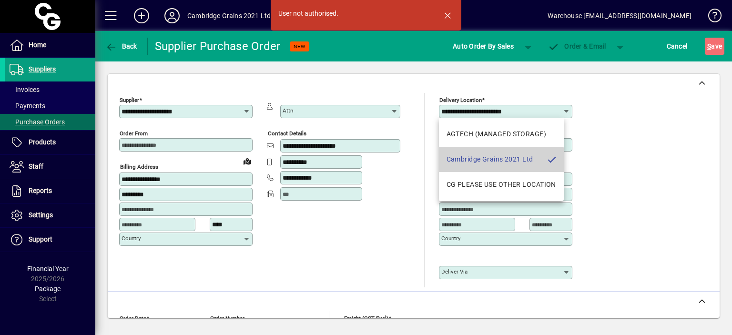 This screenshot has height=335, width=732. What do you see at coordinates (133, 133) in the screenshot?
I see `mat-label: Order from` at bounding box center [133, 133].